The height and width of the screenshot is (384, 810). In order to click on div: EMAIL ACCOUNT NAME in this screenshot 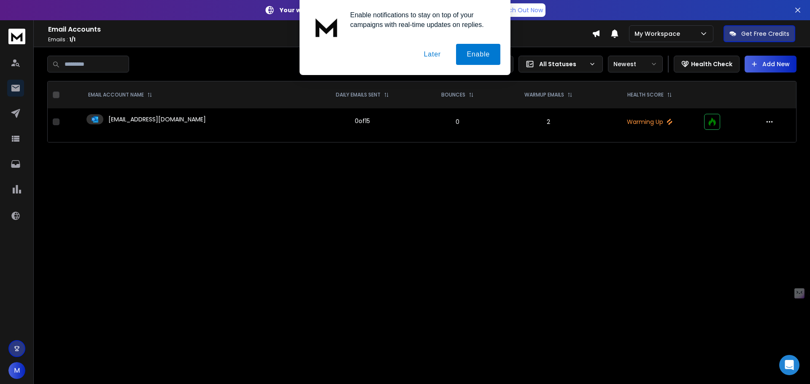, I will do `click(120, 95)`.